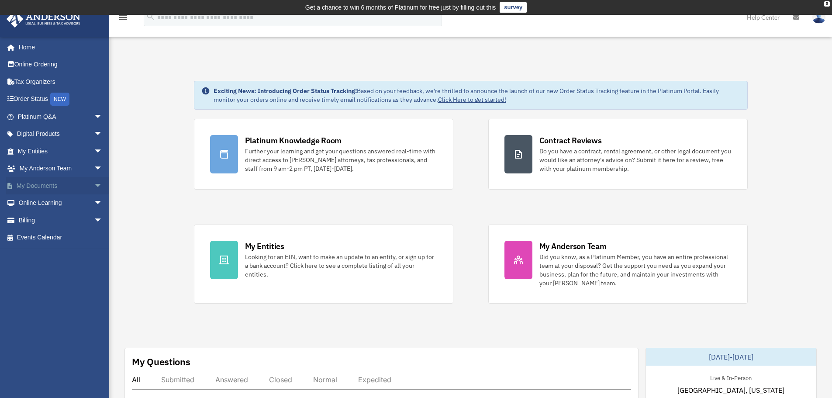 This screenshot has height=398, width=832. What do you see at coordinates (61, 220) in the screenshot?
I see `a: Billingarrow_drop_down` at bounding box center [61, 220].